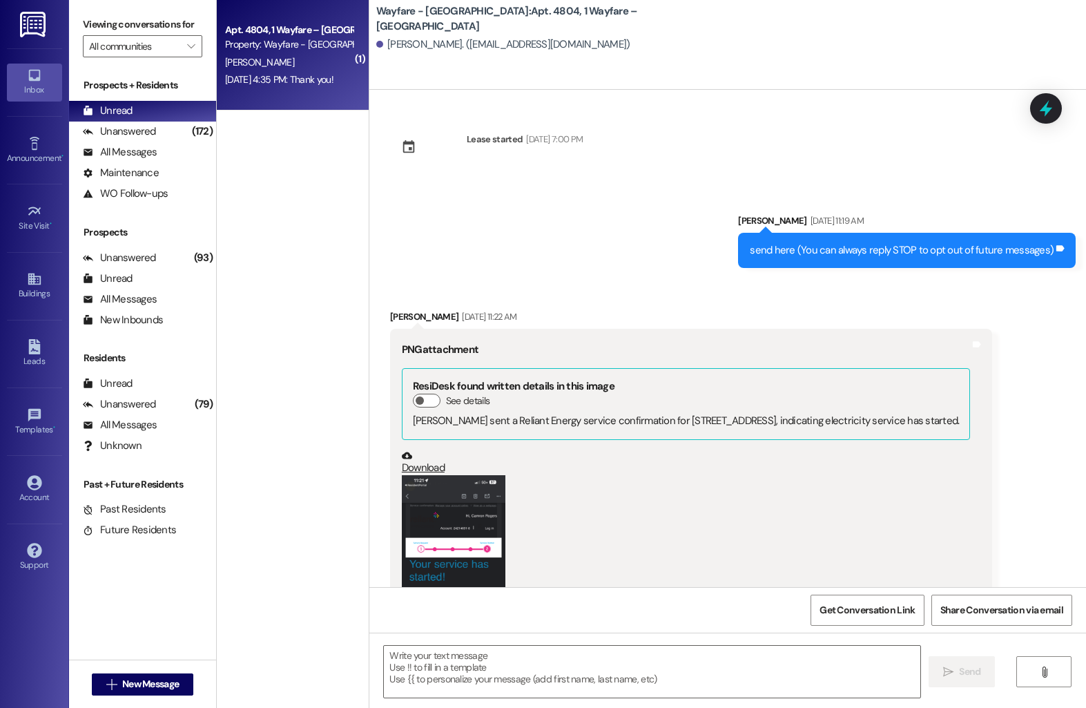 The image size is (1086, 708). Describe the element at coordinates (35, 218) in the screenshot. I see `a: Site Visit •` at that location.